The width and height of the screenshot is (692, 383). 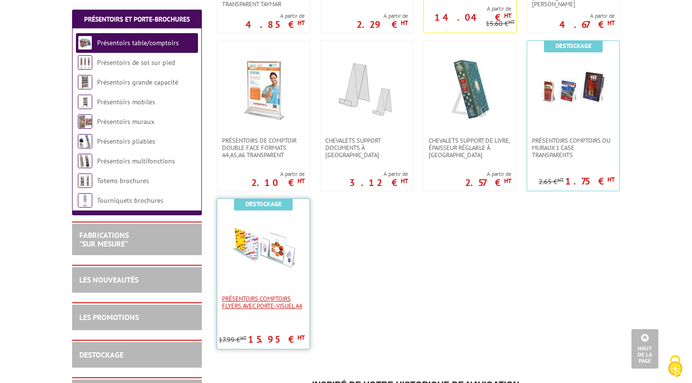 What do you see at coordinates (85, 82) in the screenshot?
I see `img: Présentoirs grande capacité` at bounding box center [85, 82].